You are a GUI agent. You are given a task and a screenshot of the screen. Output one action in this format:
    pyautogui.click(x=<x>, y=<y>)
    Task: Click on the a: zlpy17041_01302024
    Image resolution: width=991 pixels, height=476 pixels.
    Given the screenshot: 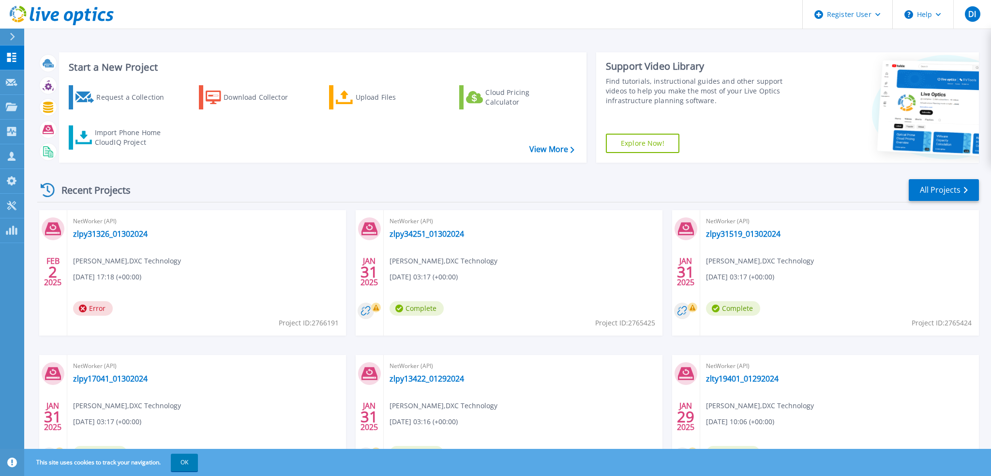 What is the action you would take?
    pyautogui.click(x=110, y=378)
    